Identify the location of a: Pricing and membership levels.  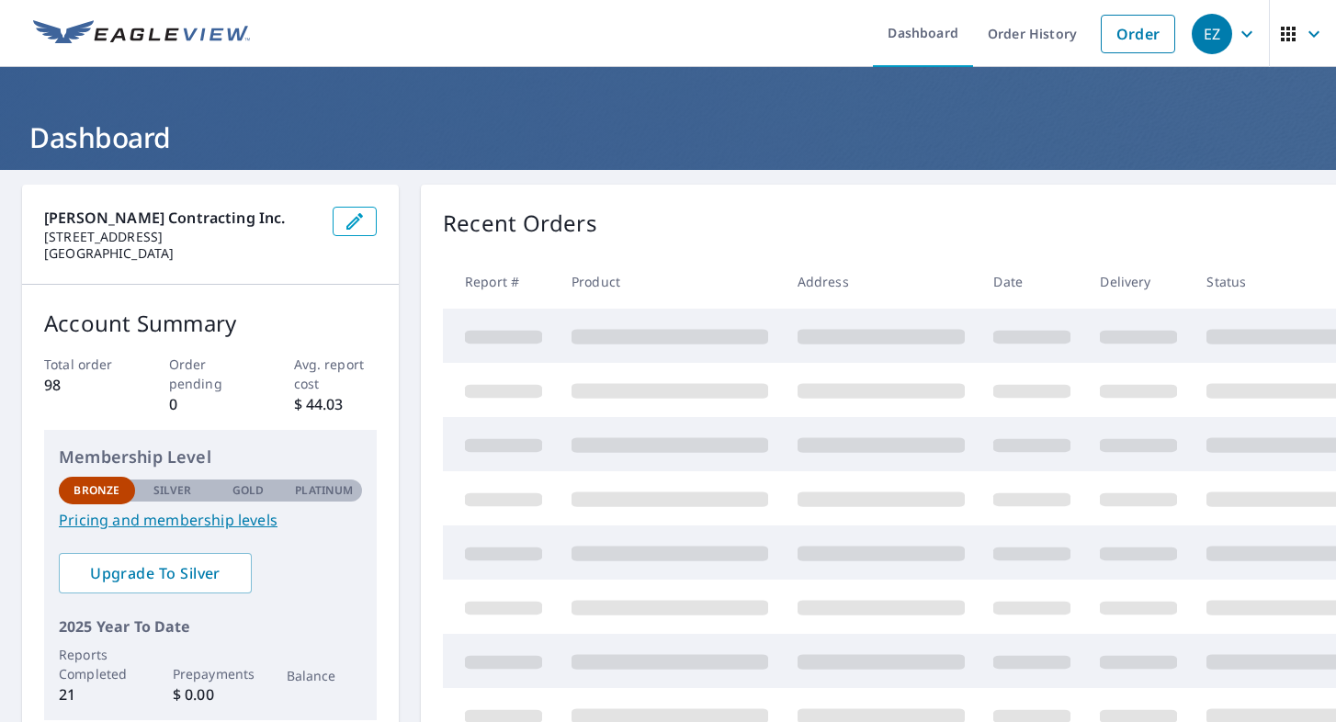
(210, 520).